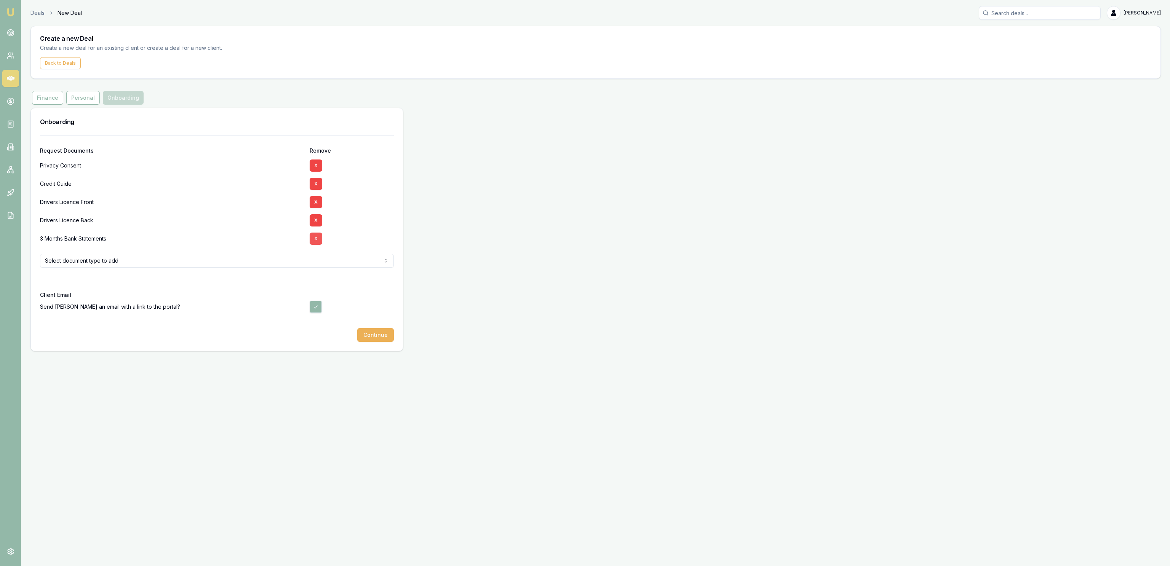 The image size is (1170, 566). I want to click on a: Back to Deals, so click(60, 63).